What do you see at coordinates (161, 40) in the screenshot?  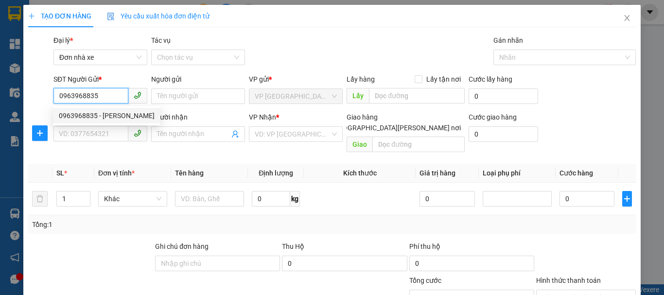 I see `label: Tác vụ` at bounding box center [161, 40].